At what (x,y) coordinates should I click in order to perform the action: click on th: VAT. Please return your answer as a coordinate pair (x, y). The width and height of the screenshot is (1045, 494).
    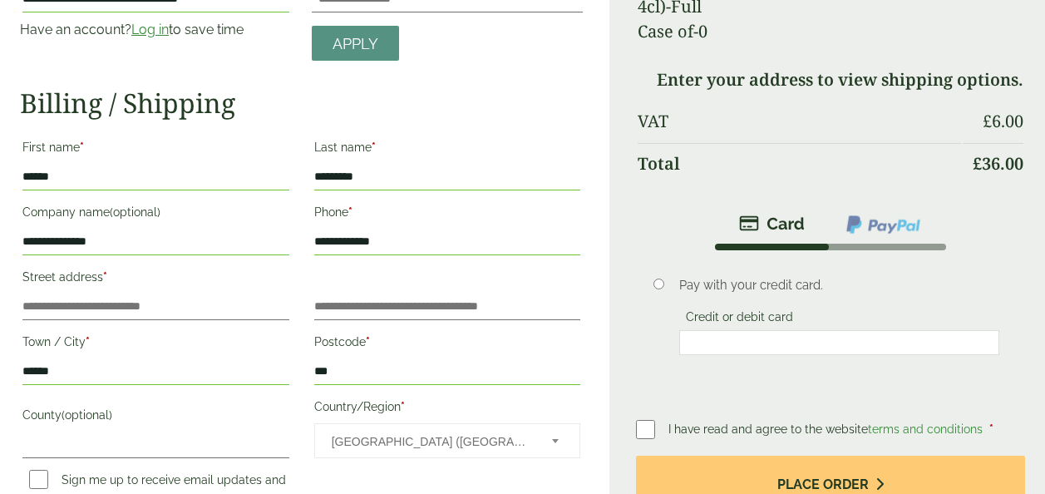
    Looking at the image, I should click on (799, 121).